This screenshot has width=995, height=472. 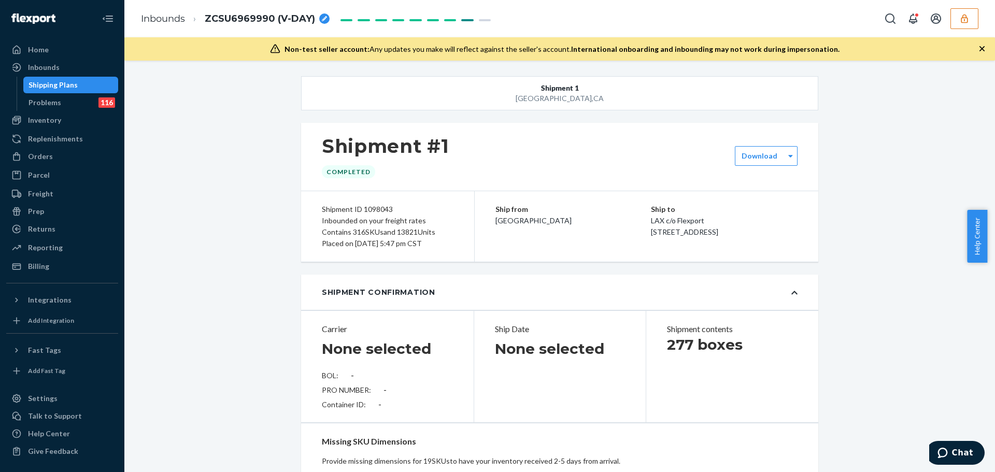 What do you see at coordinates (62, 194) in the screenshot?
I see `a: Freight` at bounding box center [62, 194].